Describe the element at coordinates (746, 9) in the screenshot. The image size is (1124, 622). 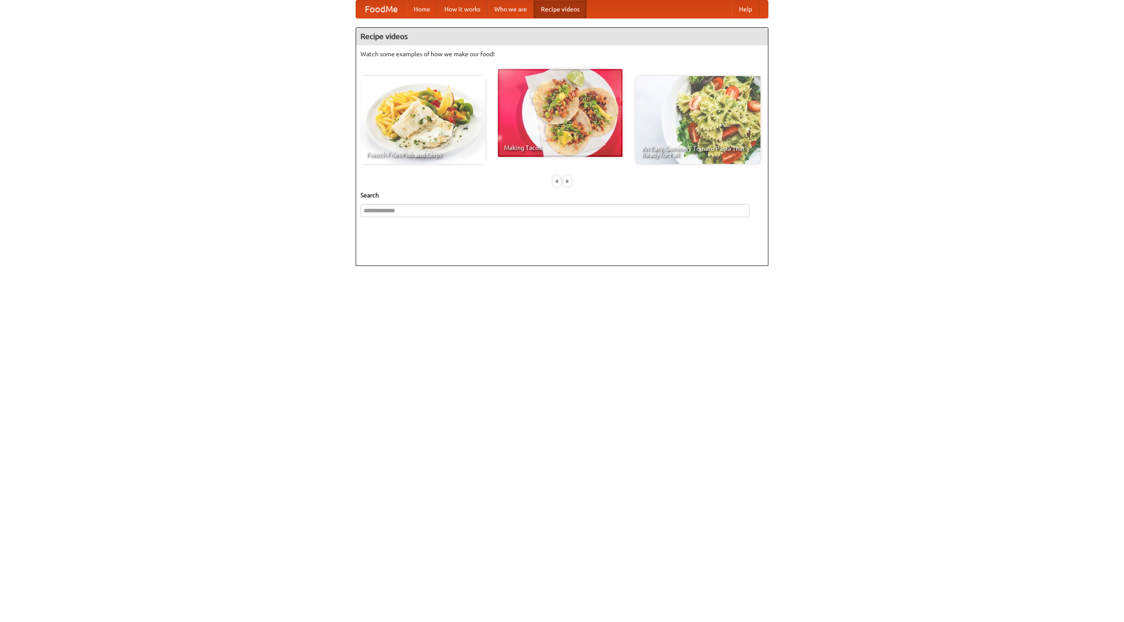
I see `a: Help` at that location.